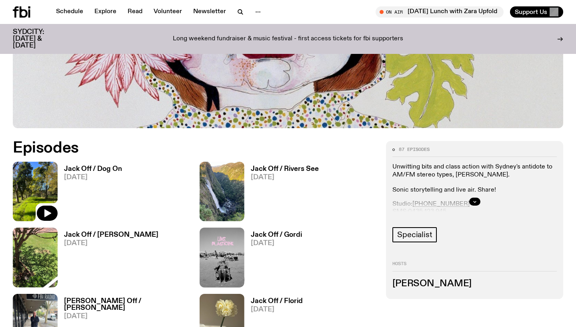  Describe the element at coordinates (414, 235) in the screenshot. I see `span: Specialist` at that location.